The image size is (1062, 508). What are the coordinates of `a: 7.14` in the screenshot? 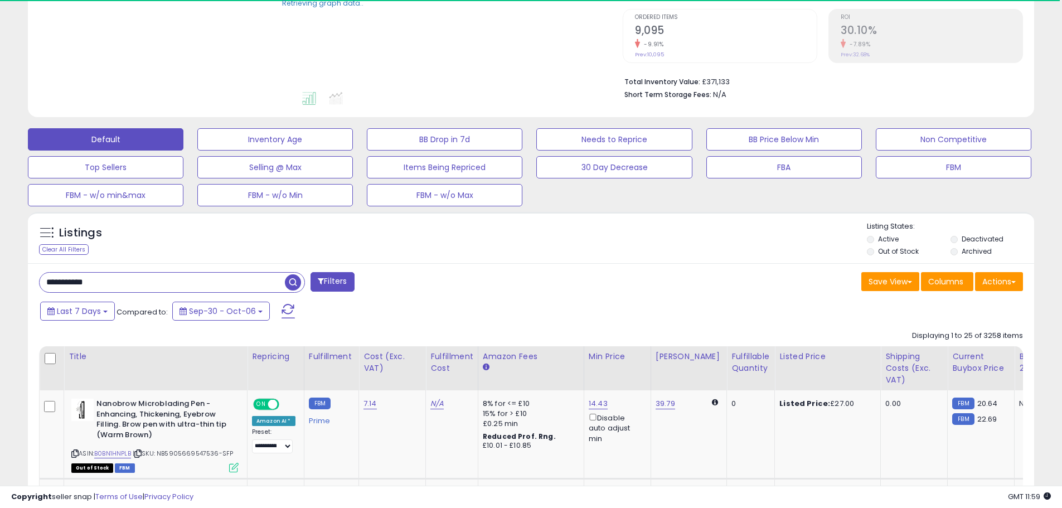 It's located at (370, 404).